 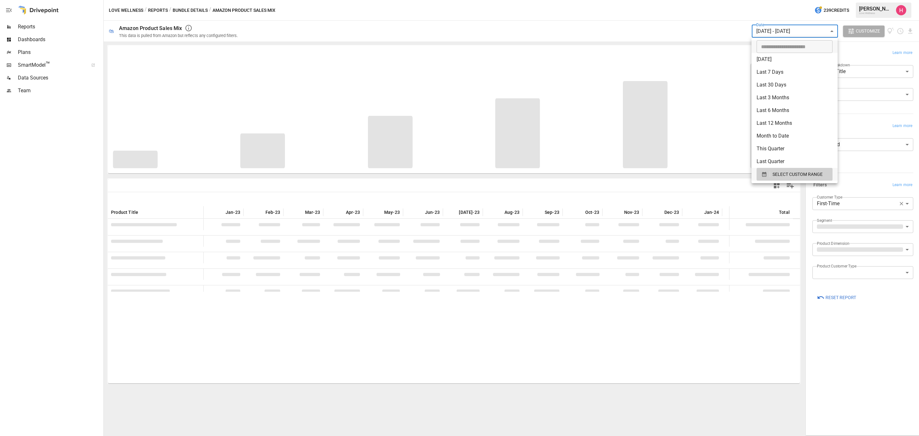 I want to click on span: SELECT CUSTOM RANGE, so click(x=797, y=174).